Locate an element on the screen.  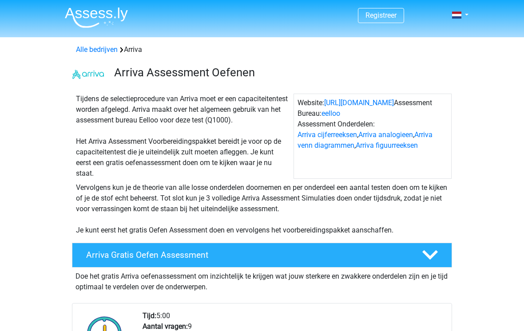
a: Arriva Gratis Oefen Assessment is located at coordinates (262, 255).